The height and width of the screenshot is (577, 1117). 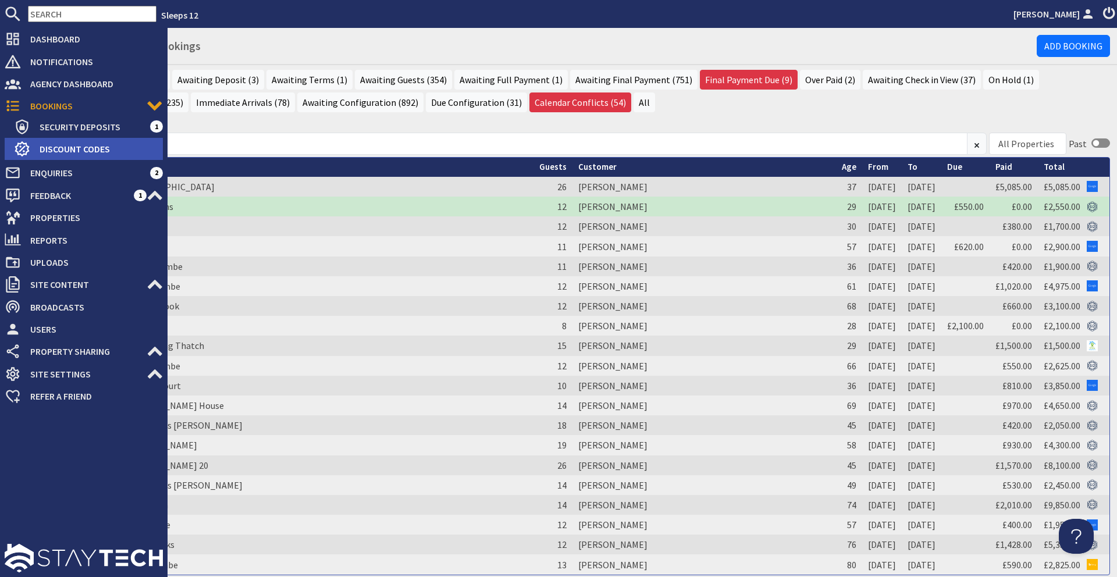 I want to click on a: £420.00, so click(x=1017, y=425).